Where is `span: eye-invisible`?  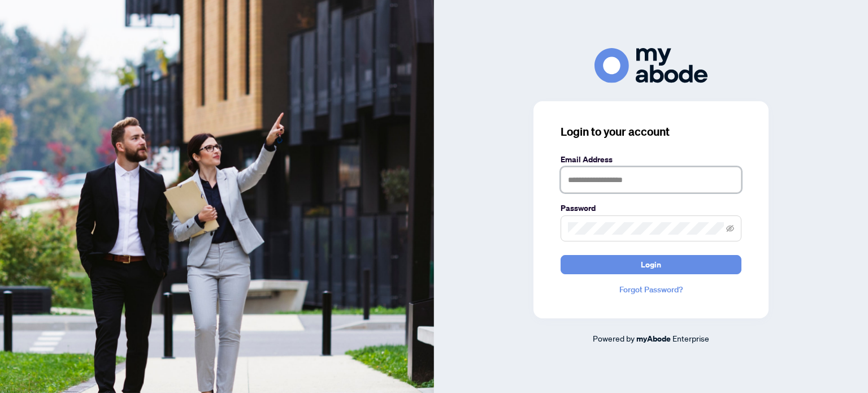
span: eye-invisible is located at coordinates (730, 228).